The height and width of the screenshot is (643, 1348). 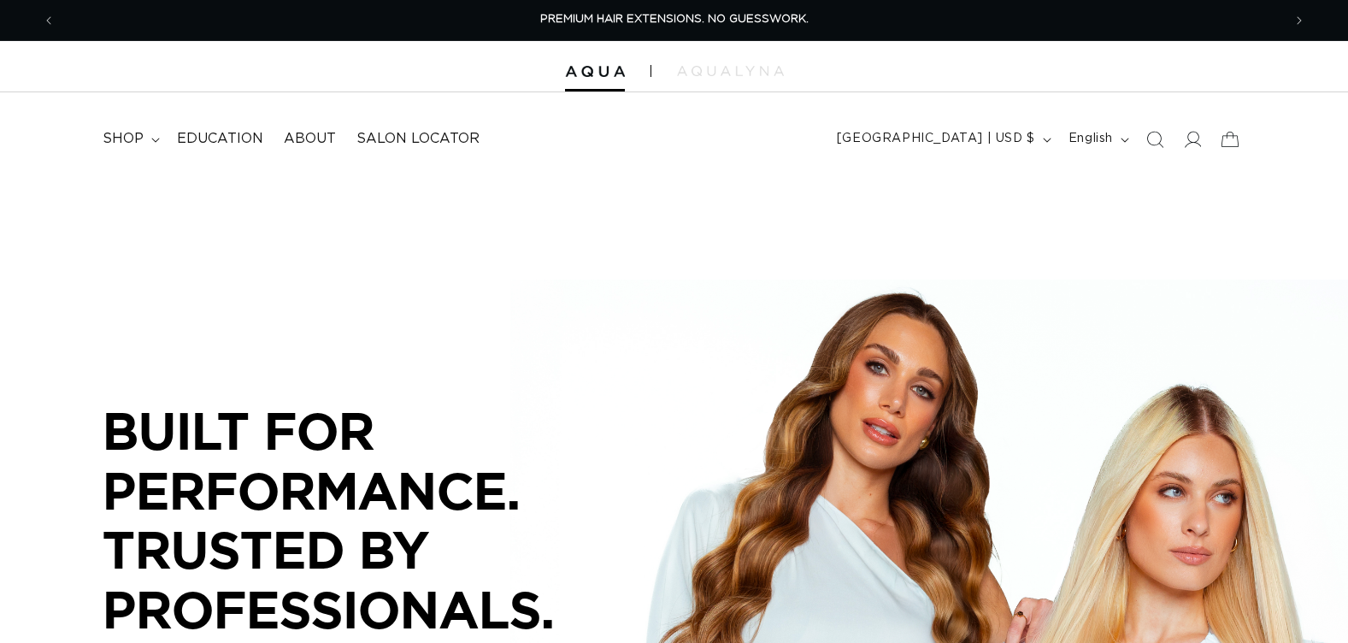 What do you see at coordinates (674, 19) in the screenshot?
I see `span: PREMIUM HAIR EXTENSIONS. NO GUESSWORK.` at bounding box center [674, 19].